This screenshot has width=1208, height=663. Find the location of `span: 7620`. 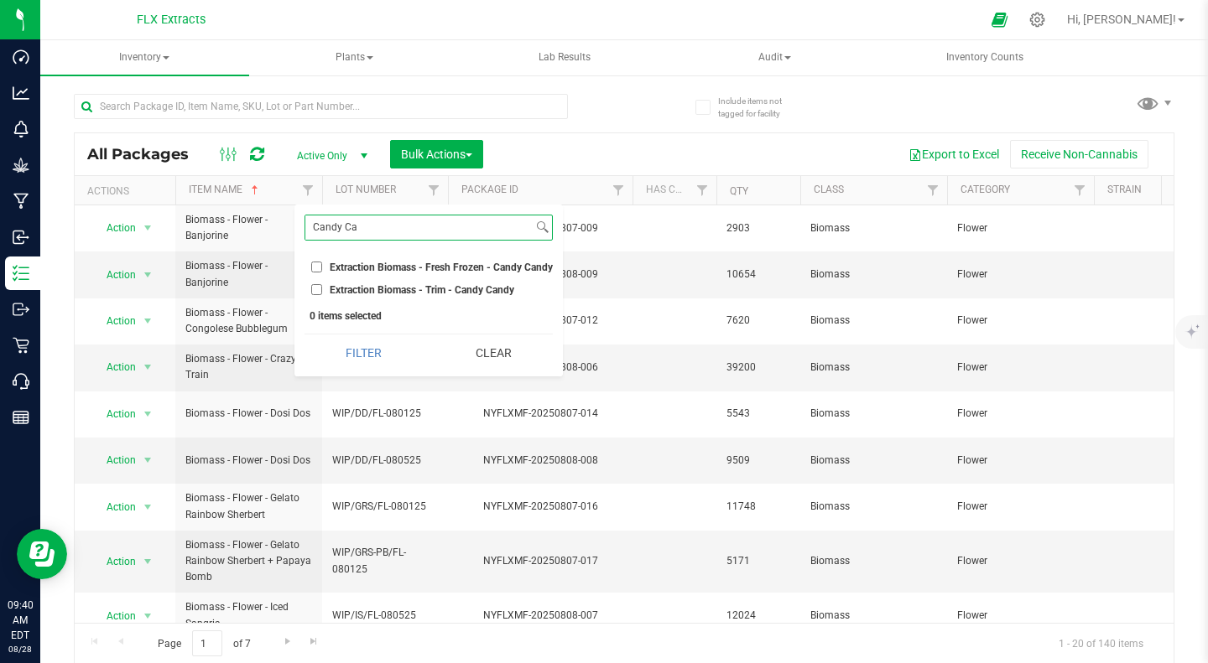

span: 7620 is located at coordinates (758, 320).